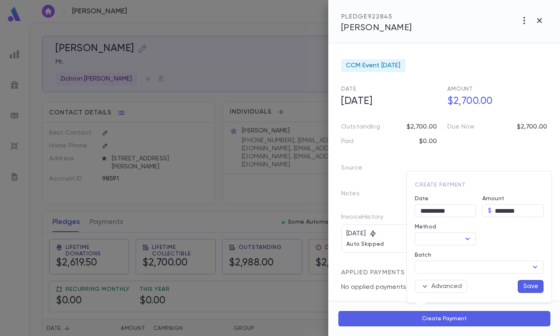 The height and width of the screenshot is (336, 560). Describe the element at coordinates (425, 227) in the screenshot. I see `label: Method` at that location.